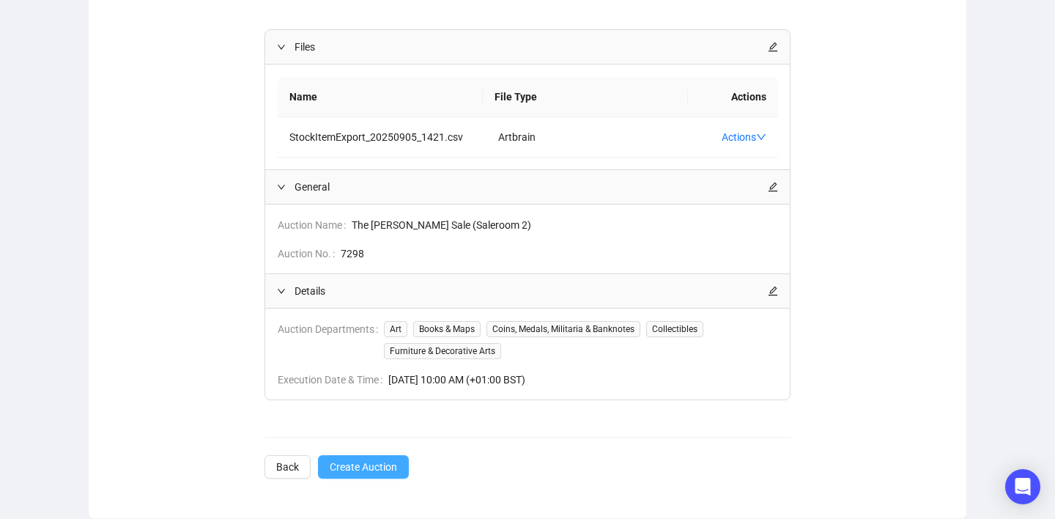 This screenshot has width=1055, height=519. Describe the element at coordinates (396, 329) in the screenshot. I see `span: Art` at that location.